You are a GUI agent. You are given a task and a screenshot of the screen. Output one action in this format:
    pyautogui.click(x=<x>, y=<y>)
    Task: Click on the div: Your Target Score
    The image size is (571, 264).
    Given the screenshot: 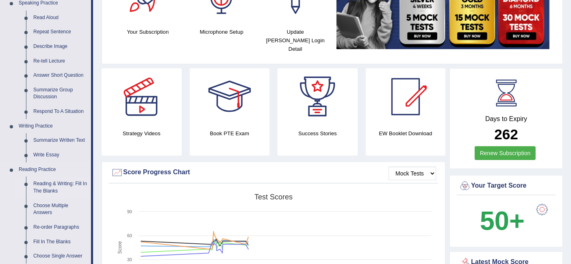 What is the action you would take?
    pyautogui.click(x=506, y=186)
    